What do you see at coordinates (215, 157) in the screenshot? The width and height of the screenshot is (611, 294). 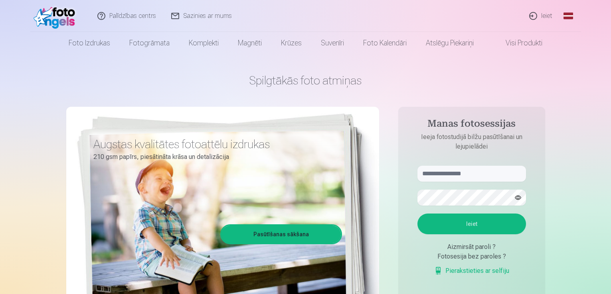 I see `p: 210 gsm papīrs, piesātināta krāsa un detalizācija` at bounding box center [215, 157].